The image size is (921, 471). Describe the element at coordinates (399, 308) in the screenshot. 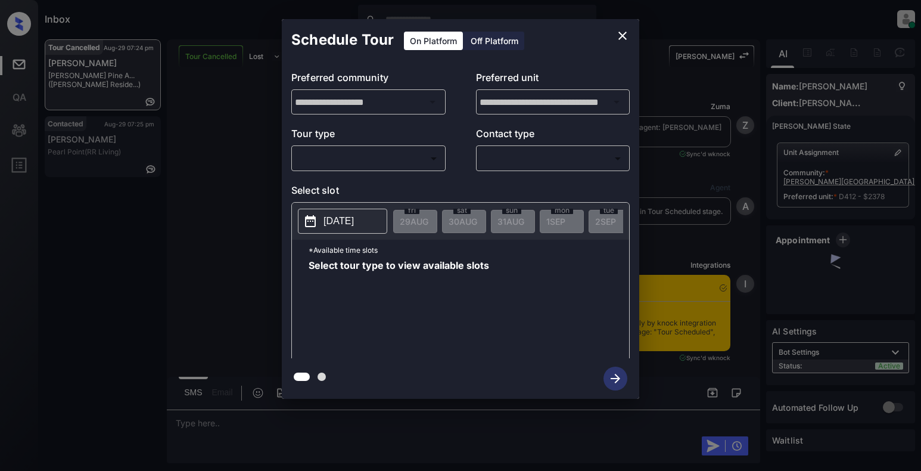

I see `span: Select tour type to view available slots` at that location.